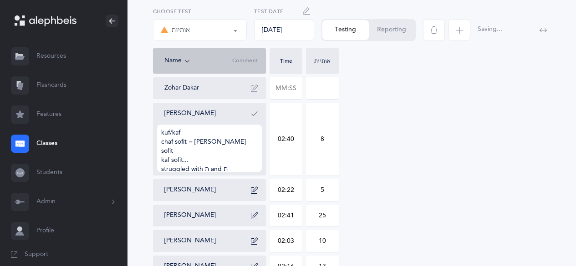 This screenshot has height=266, width=576. I want to click on span: Saving..., so click(490, 29).